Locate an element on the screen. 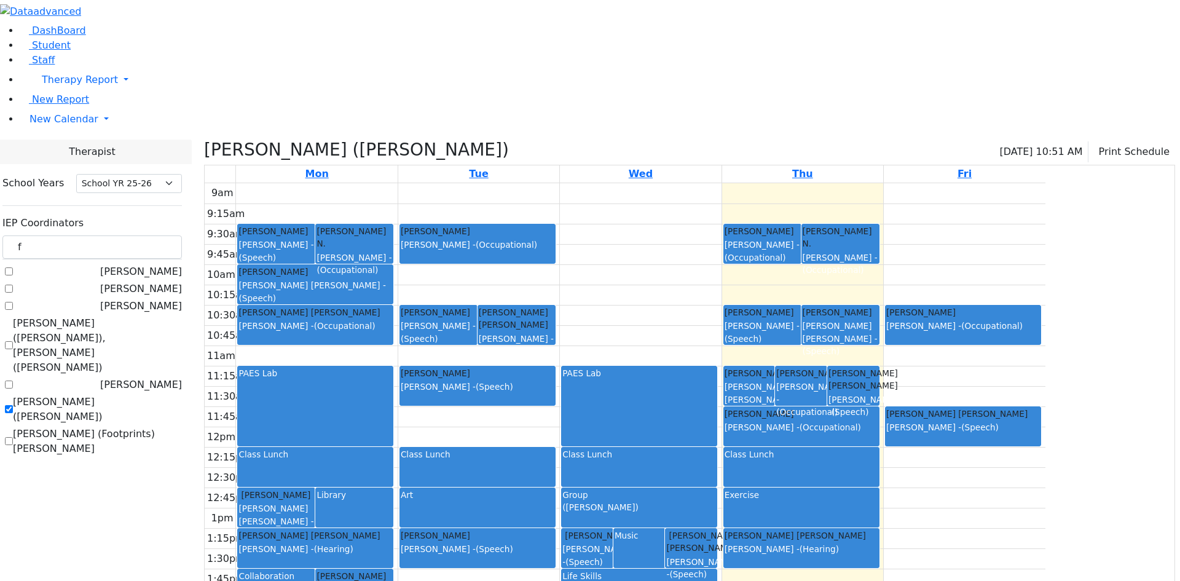 This screenshot has width=1180, height=581. div: 12:30pm is located at coordinates (229, 478).